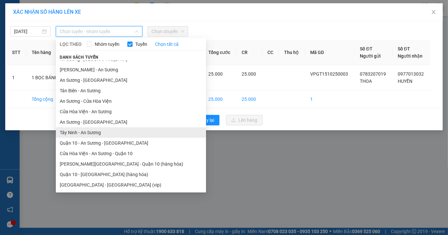 Image resolution: width=448 pixels, height=235 pixels. What do you see at coordinates (167, 44) in the screenshot?
I see `a: Chọn tất cả` at bounding box center [167, 44].